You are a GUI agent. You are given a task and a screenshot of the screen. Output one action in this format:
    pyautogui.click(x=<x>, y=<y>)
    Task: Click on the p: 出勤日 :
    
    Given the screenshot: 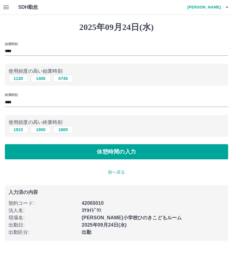 What is the action you would take?
    pyautogui.click(x=43, y=225)
    